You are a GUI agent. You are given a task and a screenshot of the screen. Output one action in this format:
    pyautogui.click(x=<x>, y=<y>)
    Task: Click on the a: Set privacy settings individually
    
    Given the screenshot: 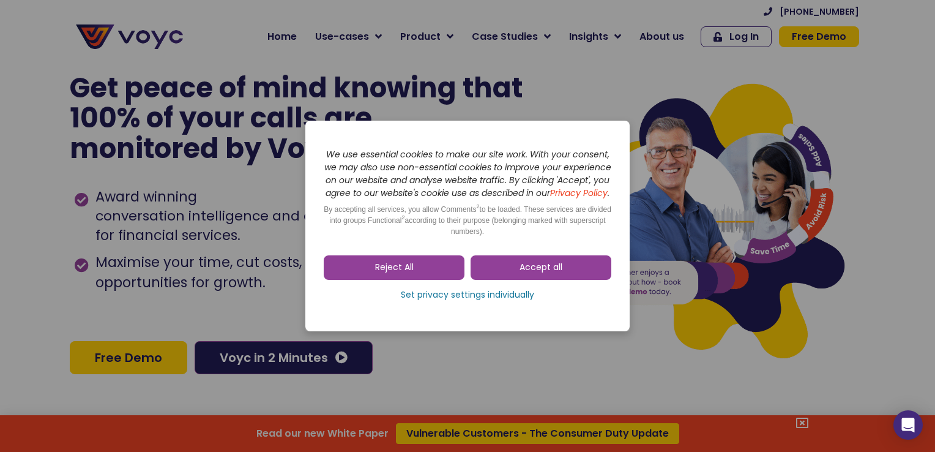 What is the action you would take?
    pyautogui.click(x=468, y=295)
    